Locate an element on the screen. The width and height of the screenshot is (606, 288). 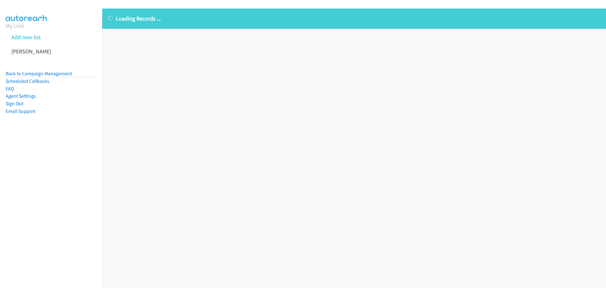
a: Agent Settings is located at coordinates (21, 96).